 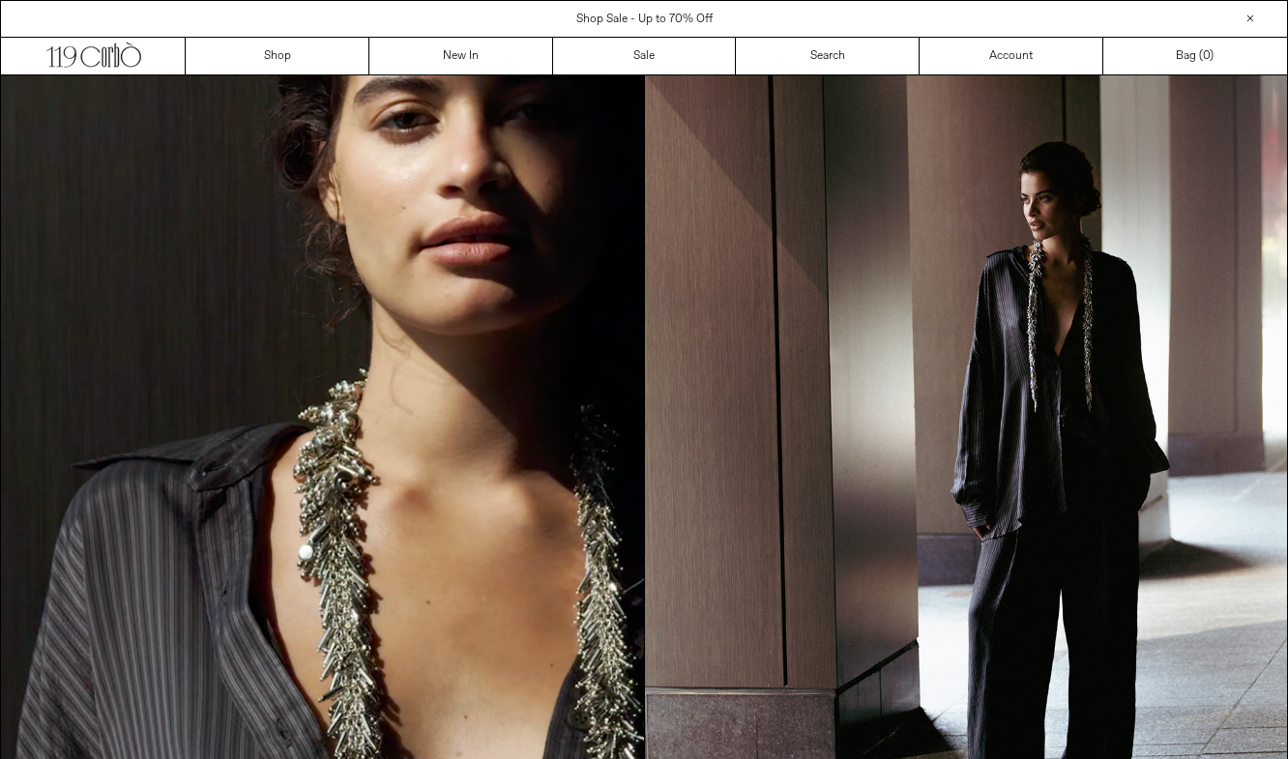 I want to click on a: New In, so click(x=461, y=56).